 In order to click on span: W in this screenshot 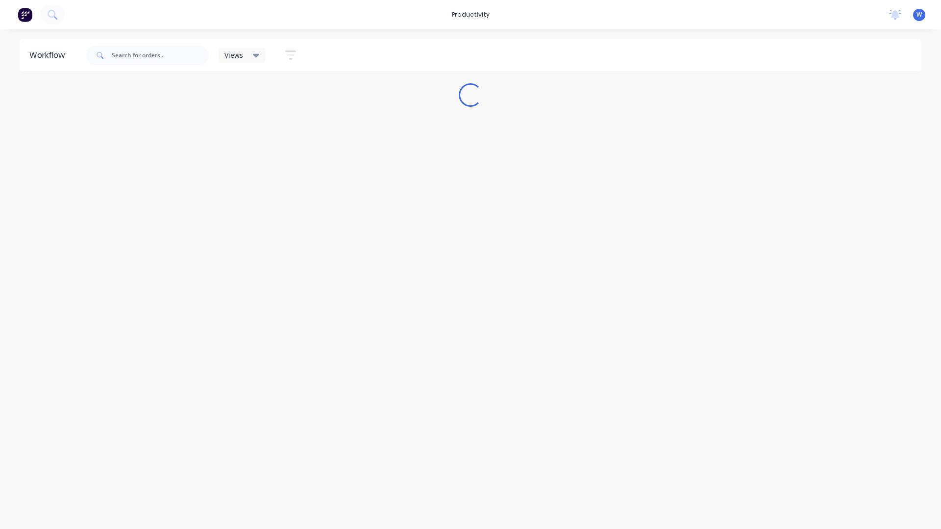, I will do `click(919, 15)`.